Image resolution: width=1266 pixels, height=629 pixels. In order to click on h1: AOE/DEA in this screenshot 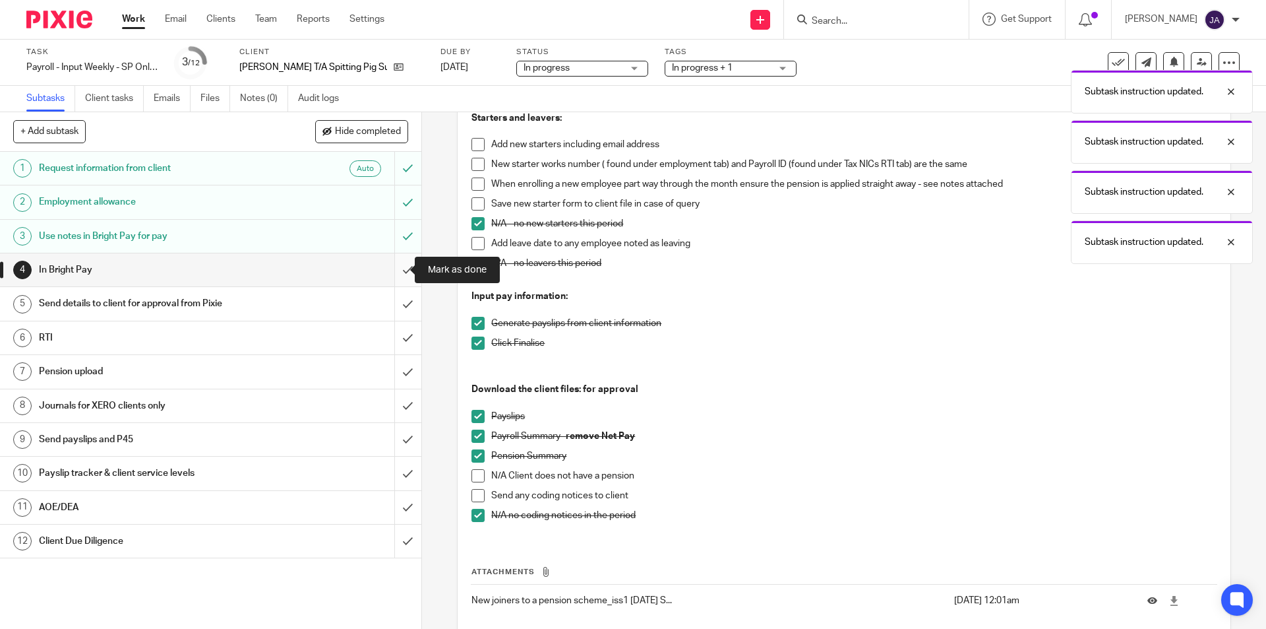, I will do `click(153, 507)`.